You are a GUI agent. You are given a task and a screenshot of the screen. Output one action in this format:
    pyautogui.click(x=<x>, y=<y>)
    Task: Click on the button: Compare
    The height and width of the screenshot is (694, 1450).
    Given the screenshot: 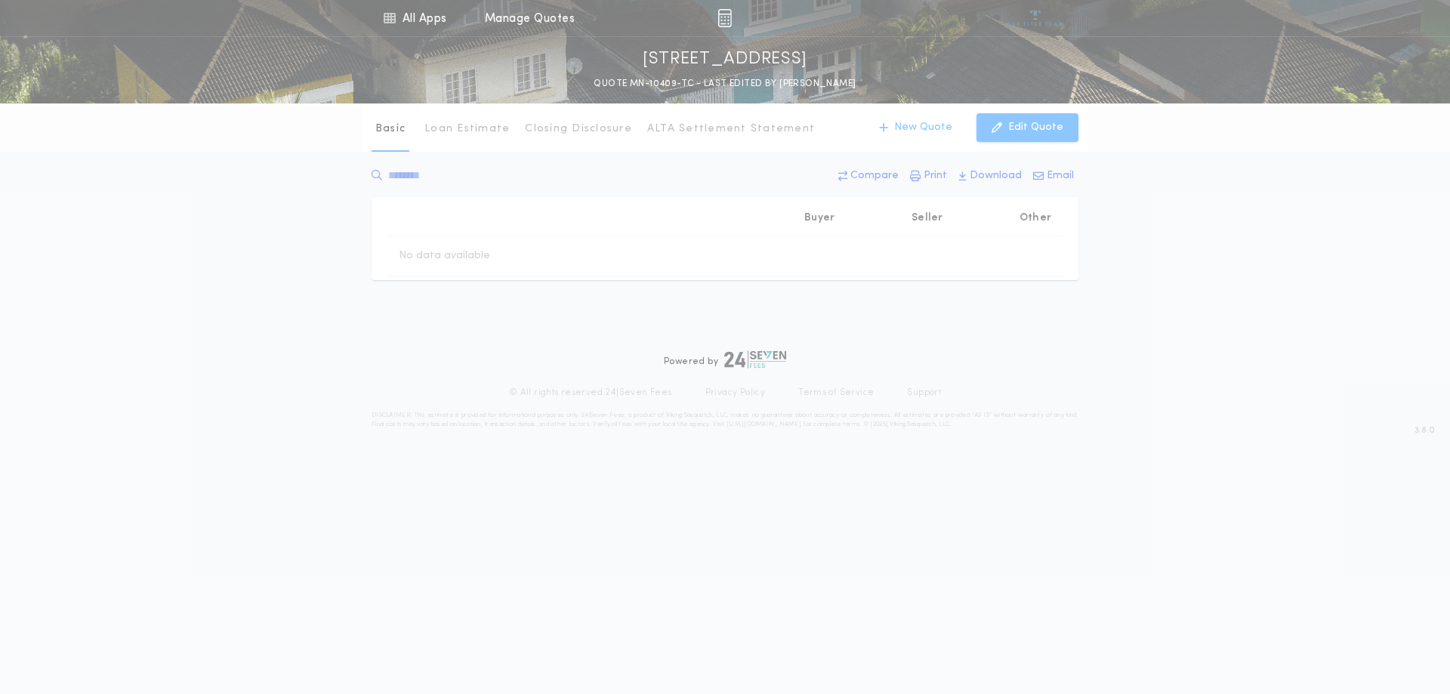 What is the action you would take?
    pyautogui.click(x=869, y=176)
    